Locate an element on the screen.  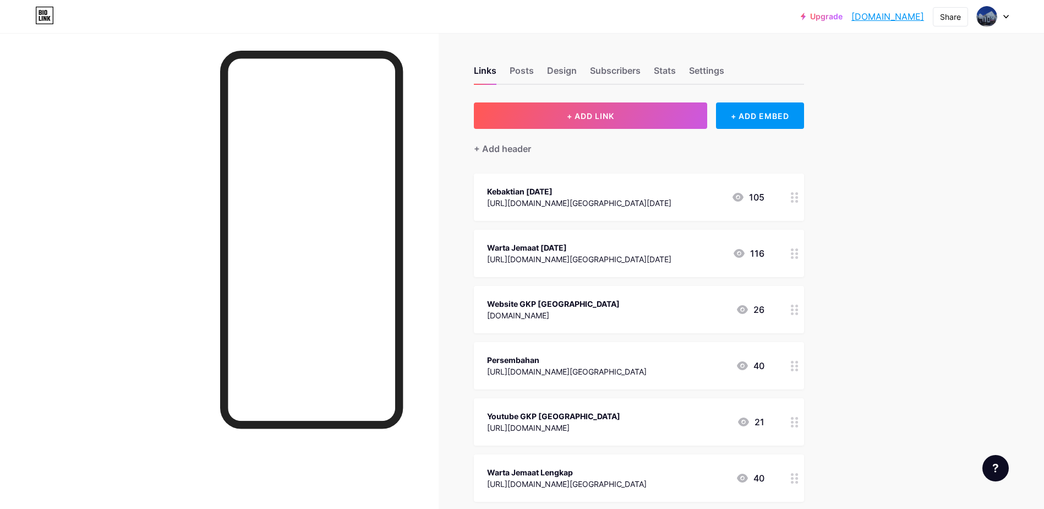
button: + ADD LINK is located at coordinates (591, 116).